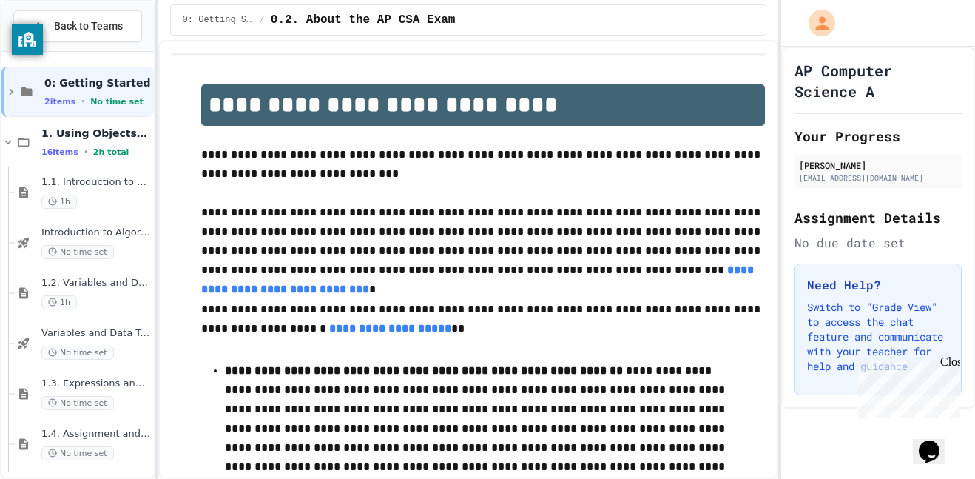 This screenshot has width=975, height=479. What do you see at coordinates (27, 39) in the screenshot?
I see `button: privacy banner` at bounding box center [27, 39].